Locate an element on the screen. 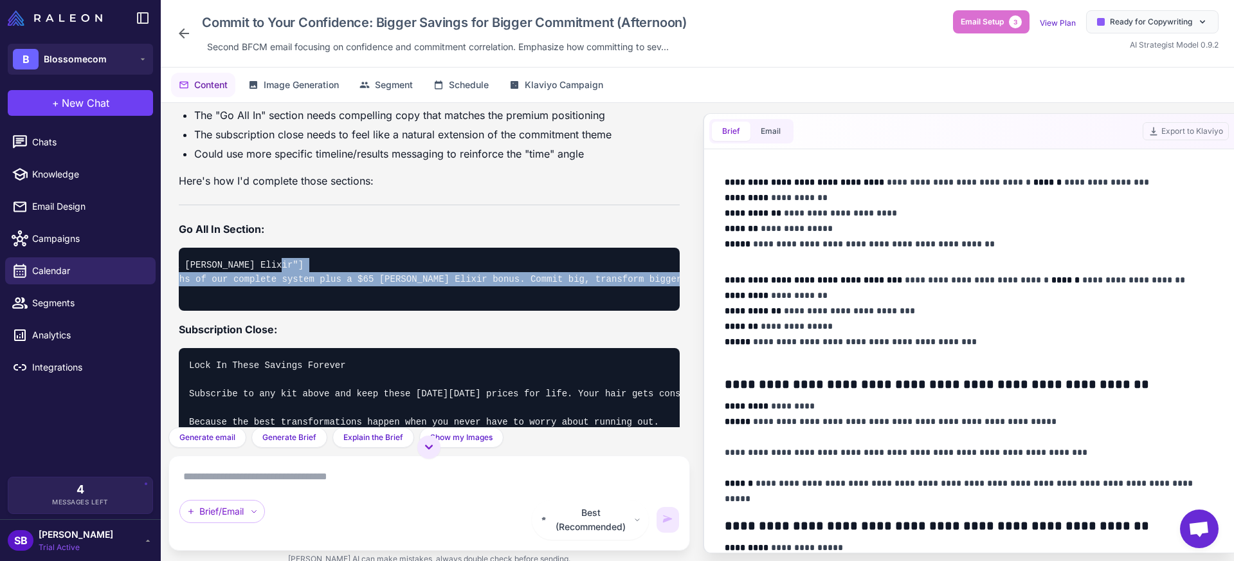 This screenshot has height=561, width=1234. li: The "Go All In" section needs compelling copy that matches the premium positioning is located at coordinates (437, 115).